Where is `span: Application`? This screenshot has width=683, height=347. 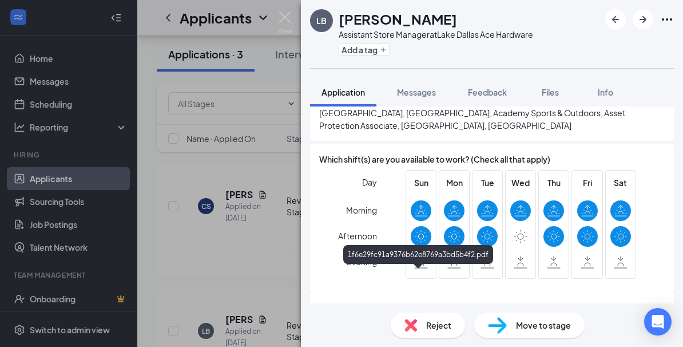
span: Application is located at coordinates (343, 92).